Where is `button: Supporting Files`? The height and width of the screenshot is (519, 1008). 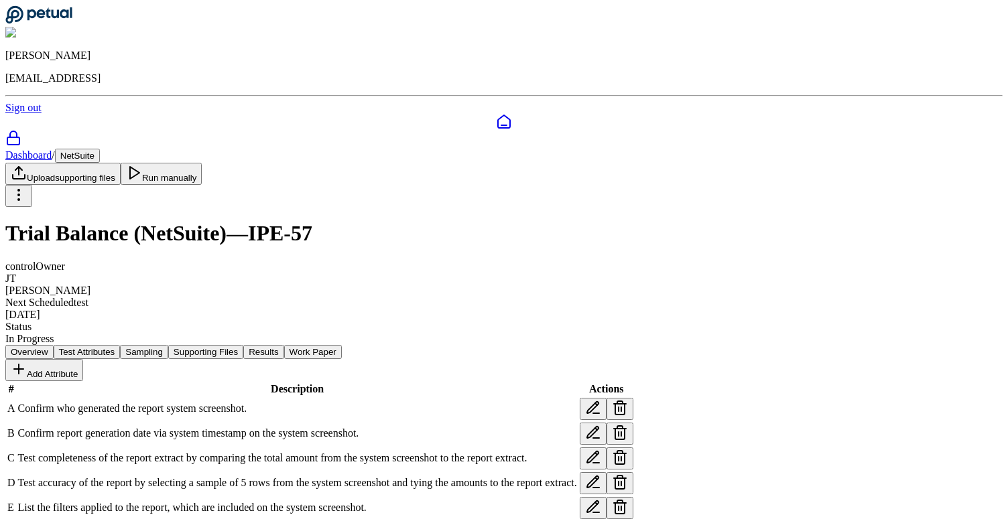 button: Supporting Files is located at coordinates (206, 352).